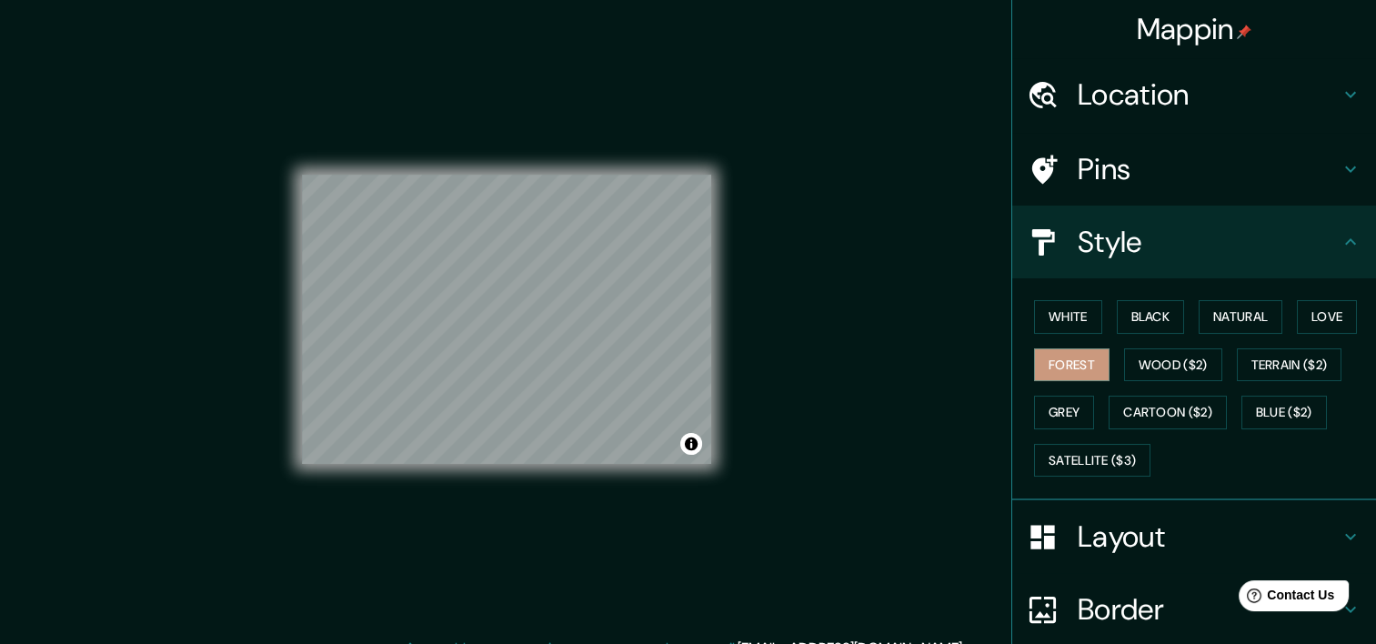  Describe the element at coordinates (1092, 460) in the screenshot. I see `button: Satellite ($3)` at that location.